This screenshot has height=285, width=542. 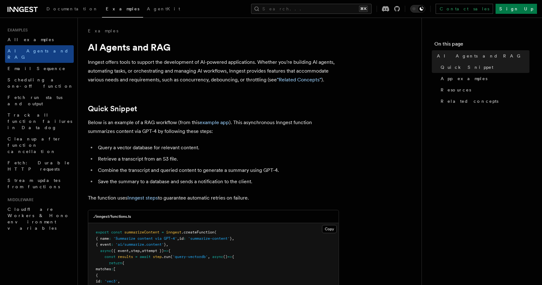 I want to click on span: Scheduling a one-off function, so click(x=41, y=83).